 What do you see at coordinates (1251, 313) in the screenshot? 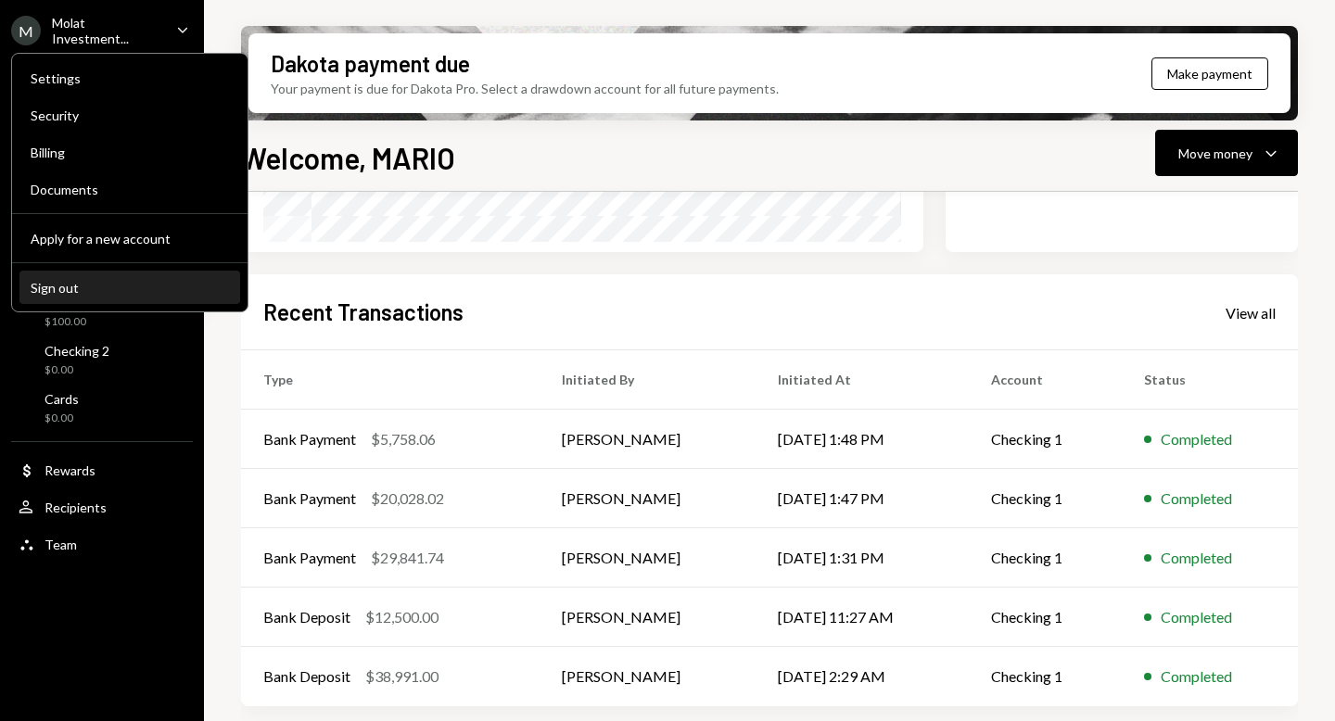
I see `a: View all` at bounding box center [1251, 313].